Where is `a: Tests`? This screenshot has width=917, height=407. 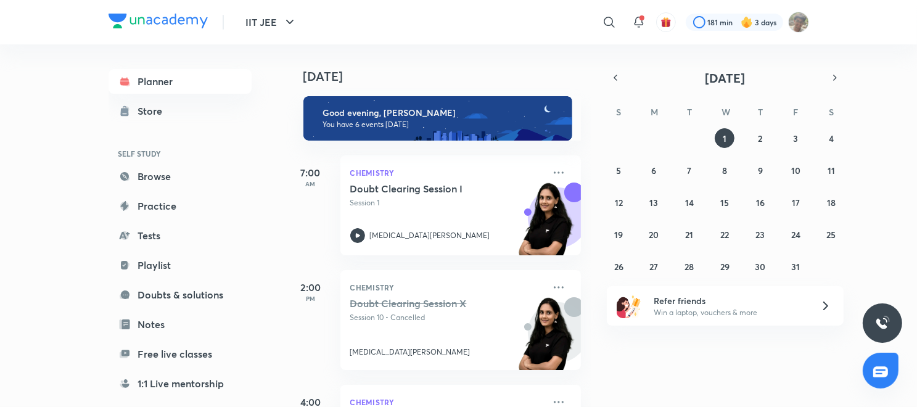
a: Tests is located at coordinates (180, 236).